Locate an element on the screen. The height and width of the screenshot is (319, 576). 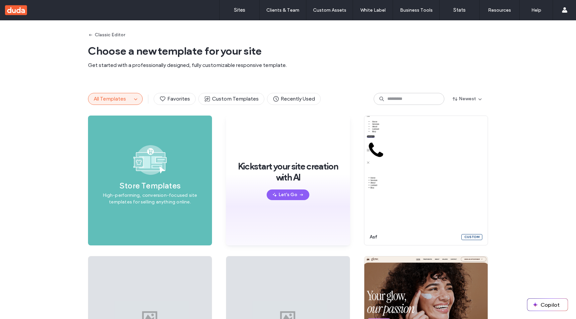
label: Help is located at coordinates (536, 10).